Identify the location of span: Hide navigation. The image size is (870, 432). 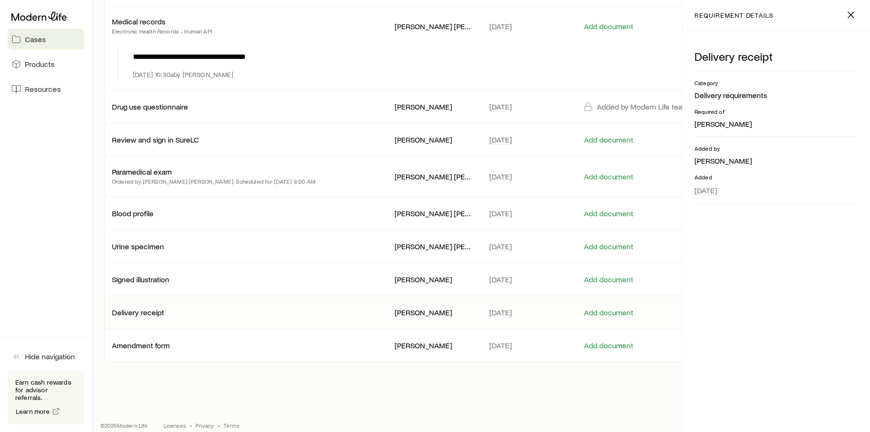
(50, 356).